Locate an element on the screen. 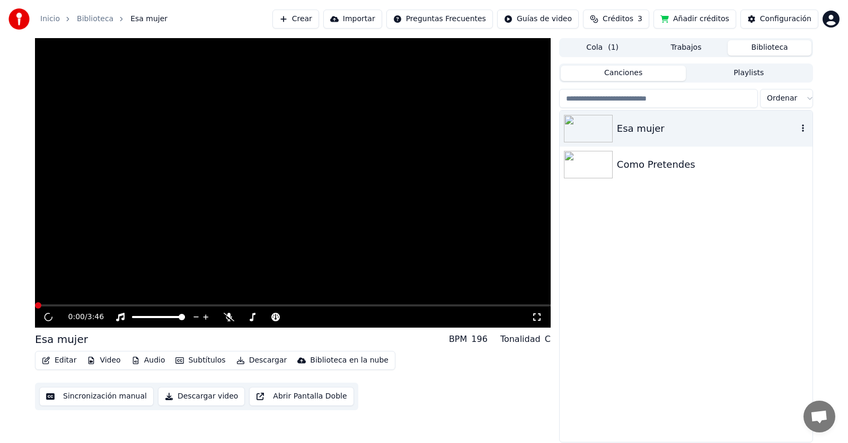  button: Sincronización manual is located at coordinates (96, 397).